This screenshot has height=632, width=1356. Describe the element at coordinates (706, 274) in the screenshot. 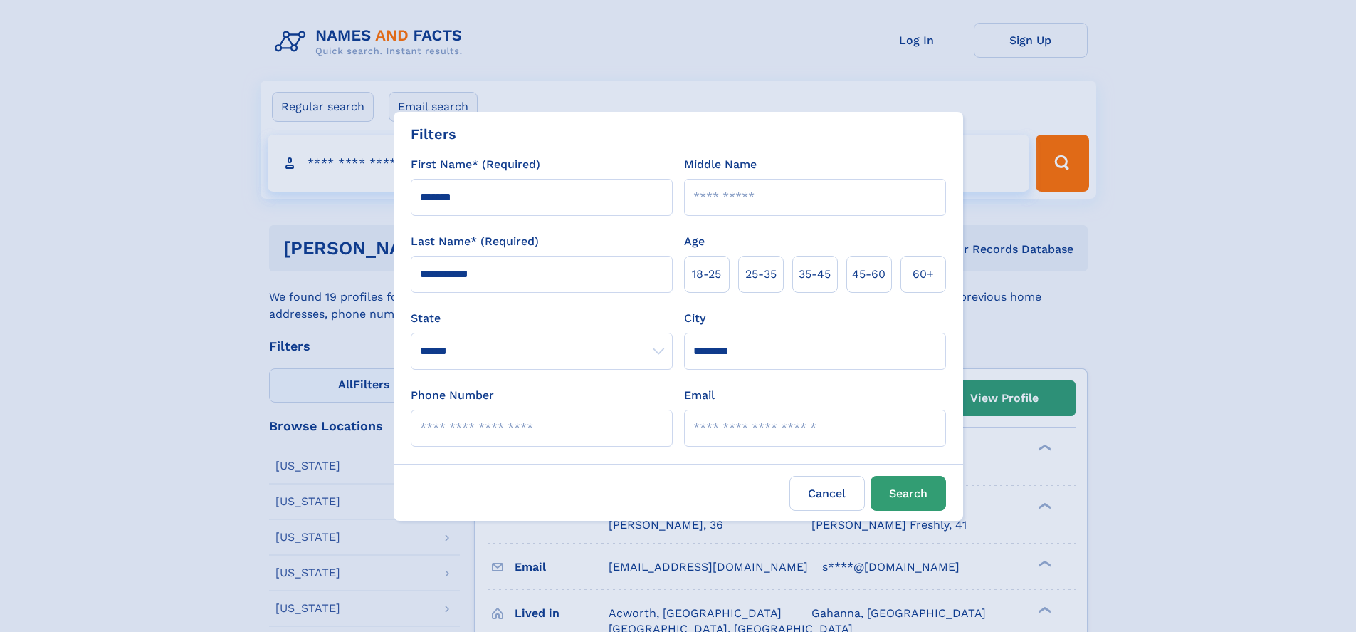

I see `span: 18‑25` at that location.